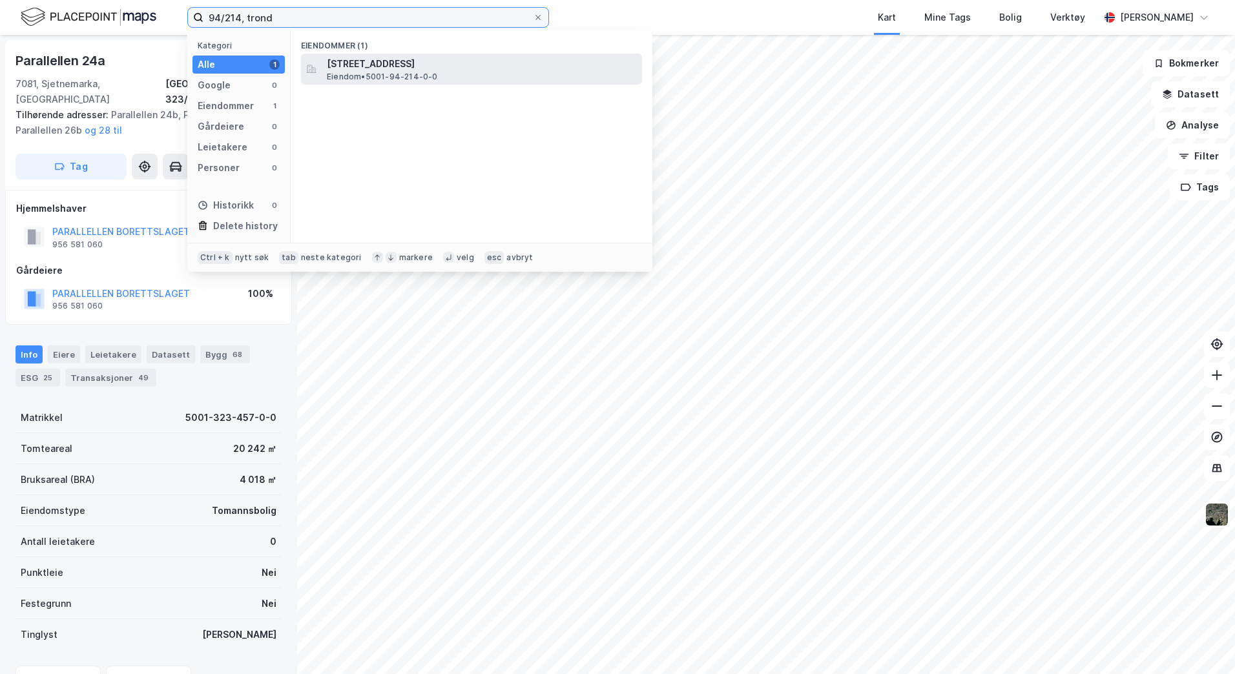  Describe the element at coordinates (472, 42) in the screenshot. I see `div: Eiendommer (1)` at that location.